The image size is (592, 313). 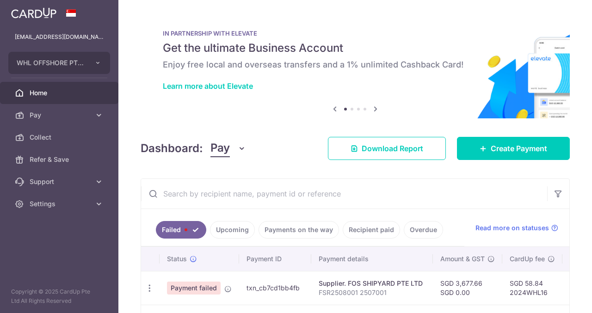 What do you see at coordinates (355, 65) in the screenshot?
I see `h6: Enjoy free local and overseas transfers and a 1% unlimited Cashback Card!` at bounding box center [355, 65].